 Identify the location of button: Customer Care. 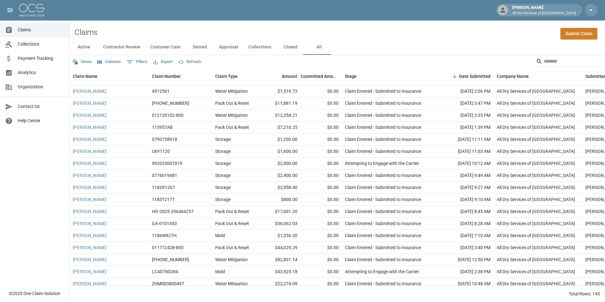
(165, 47).